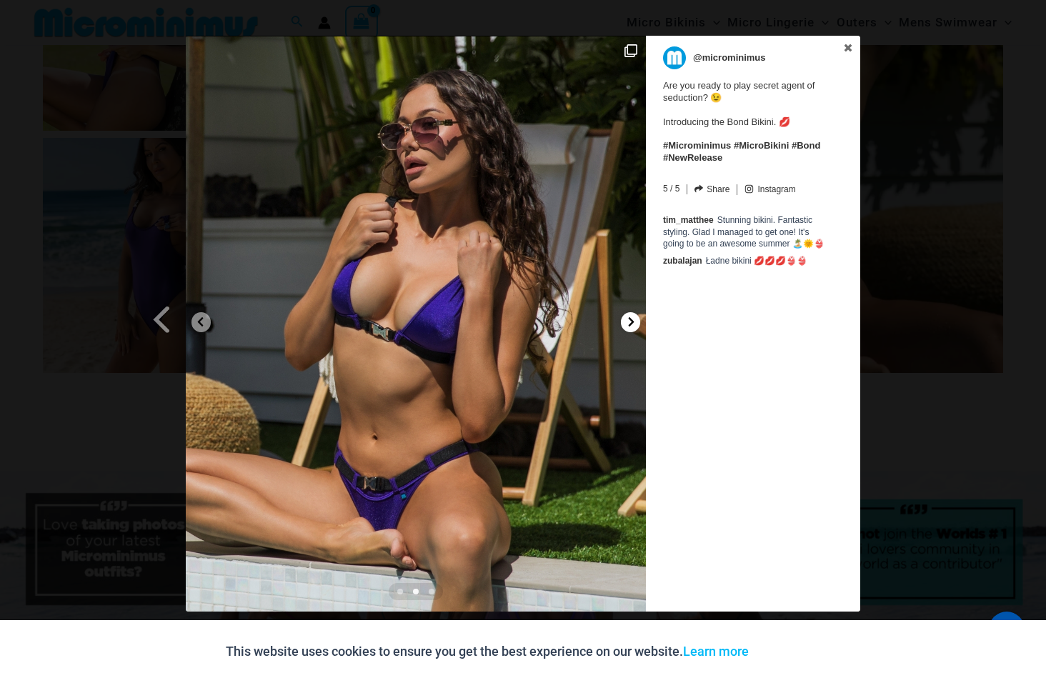  Describe the element at coordinates (756, 261) in the screenshot. I see `span: Ładne bikini 💋💋💋👙👙` at that location.